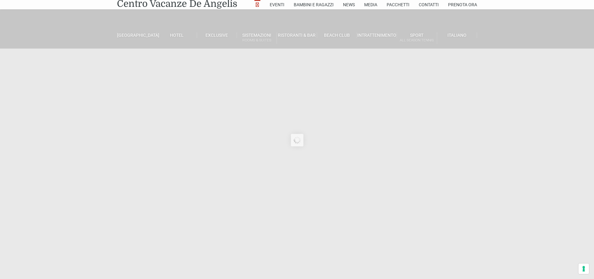 The width and height of the screenshot is (594, 279). What do you see at coordinates (417, 40) in the screenshot?
I see `small: All Season Tennis` at bounding box center [417, 40].